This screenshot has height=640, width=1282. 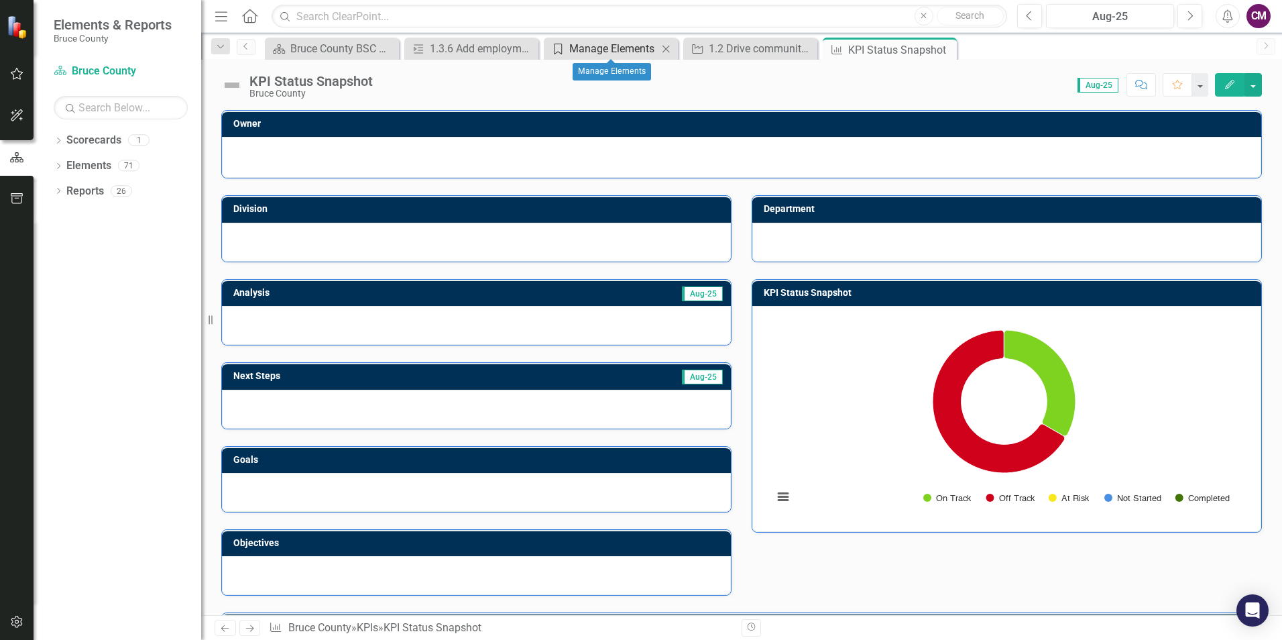 What do you see at coordinates (1110, 17) in the screenshot?
I see `div: Aug-25` at bounding box center [1110, 17].